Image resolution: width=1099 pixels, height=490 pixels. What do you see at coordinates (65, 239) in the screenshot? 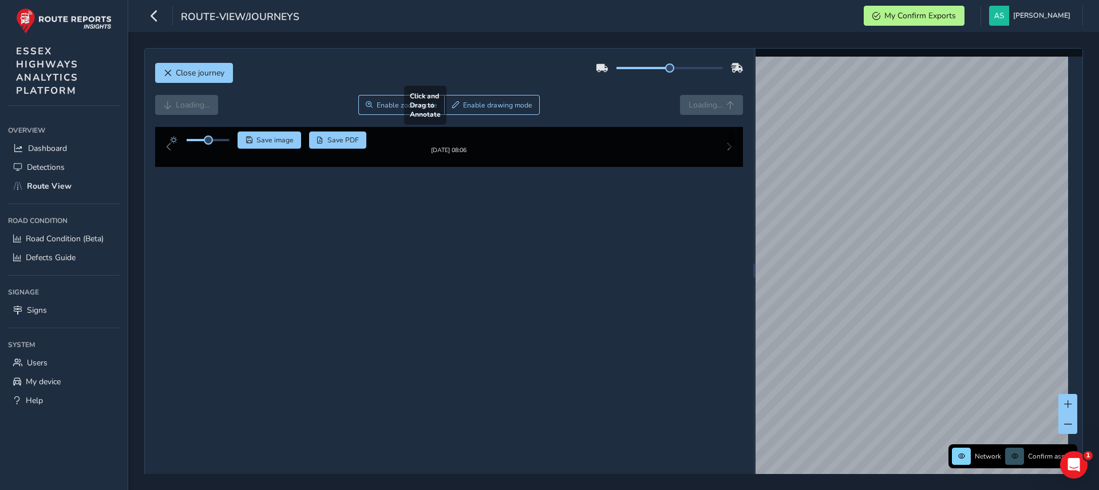
I see `span: Road Condition (Beta)` at bounding box center [65, 239].